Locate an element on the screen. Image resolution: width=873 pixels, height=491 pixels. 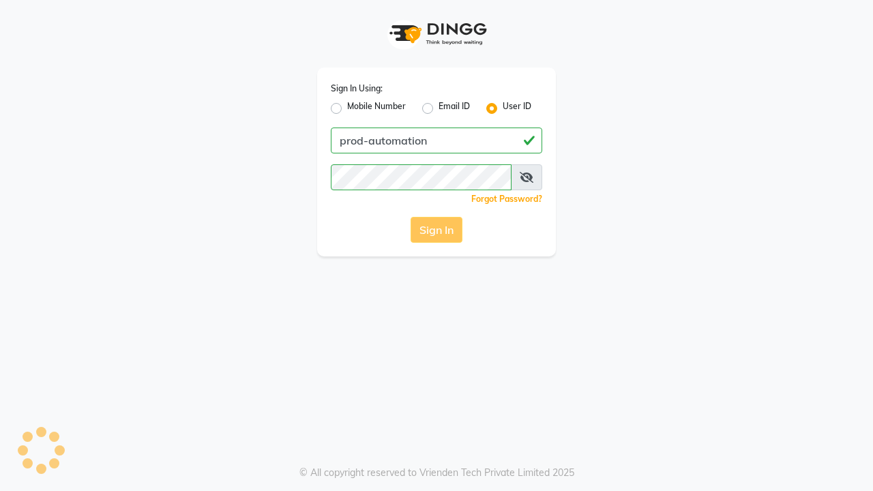
label: Email ID is located at coordinates (454, 108).